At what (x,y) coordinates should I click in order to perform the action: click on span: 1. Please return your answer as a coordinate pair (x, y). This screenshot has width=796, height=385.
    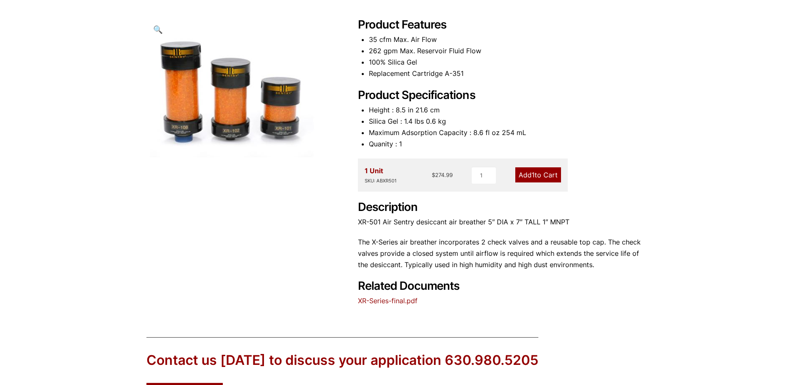
    Looking at the image, I should click on (533, 175).